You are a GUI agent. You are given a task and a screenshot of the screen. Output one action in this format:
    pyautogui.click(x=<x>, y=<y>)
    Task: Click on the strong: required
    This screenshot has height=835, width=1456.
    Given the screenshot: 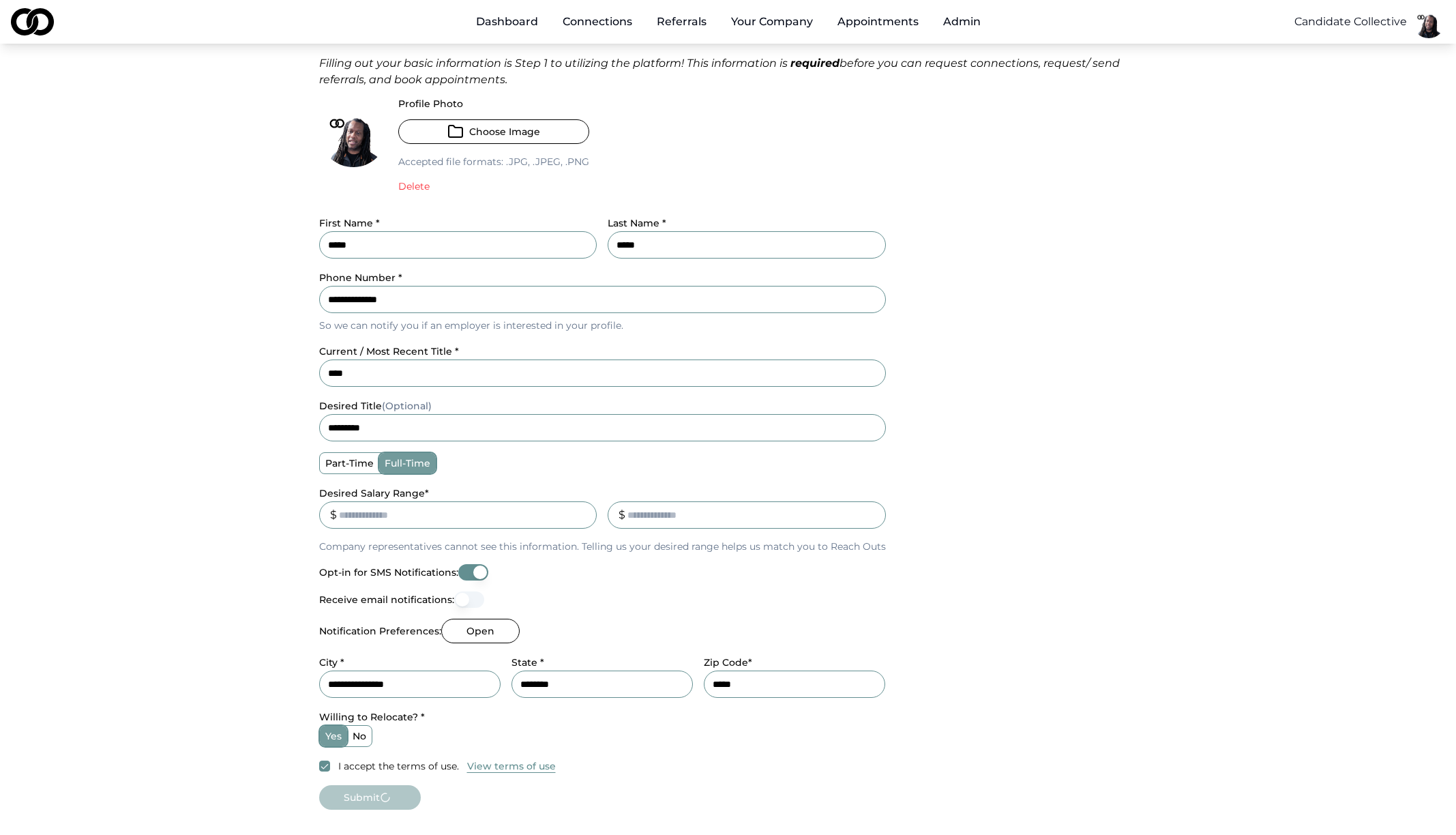 What is the action you would take?
    pyautogui.click(x=816, y=62)
    